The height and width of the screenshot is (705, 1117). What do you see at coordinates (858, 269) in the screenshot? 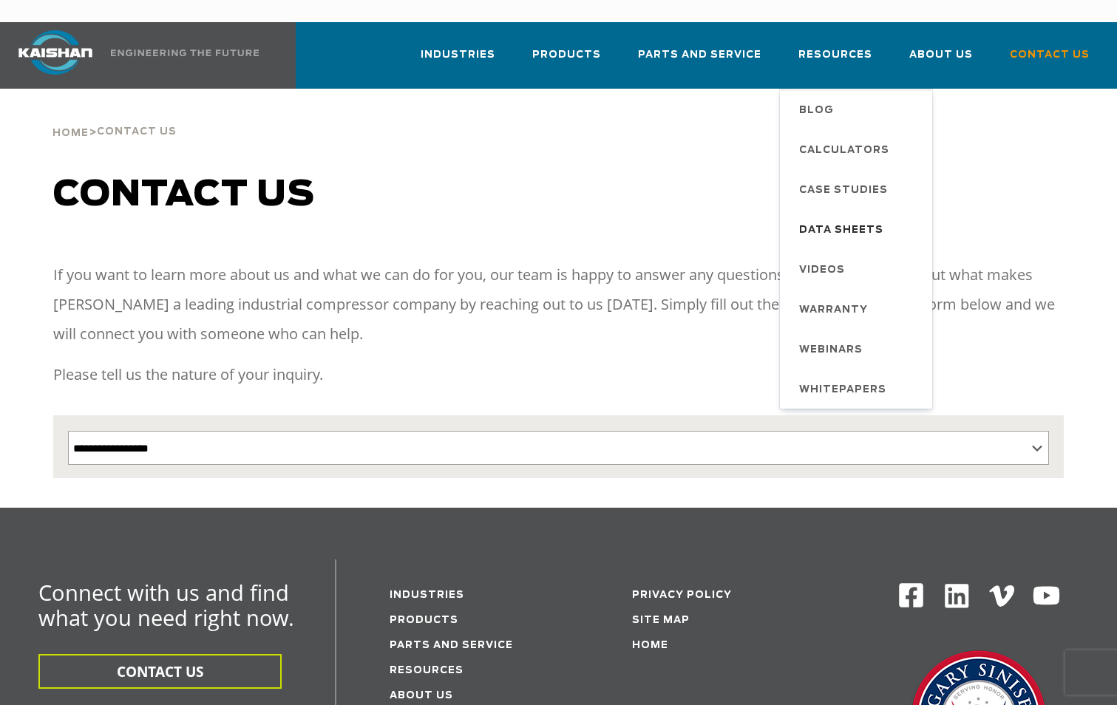
I see `a: Videos` at bounding box center [858, 269].